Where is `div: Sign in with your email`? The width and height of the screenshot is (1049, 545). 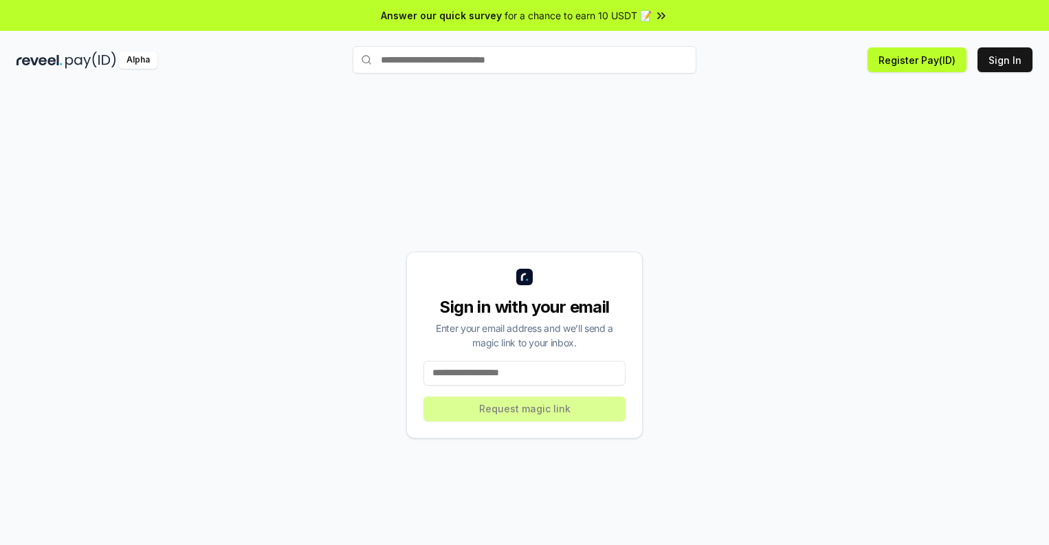 div: Sign in with your email is located at coordinates (525, 307).